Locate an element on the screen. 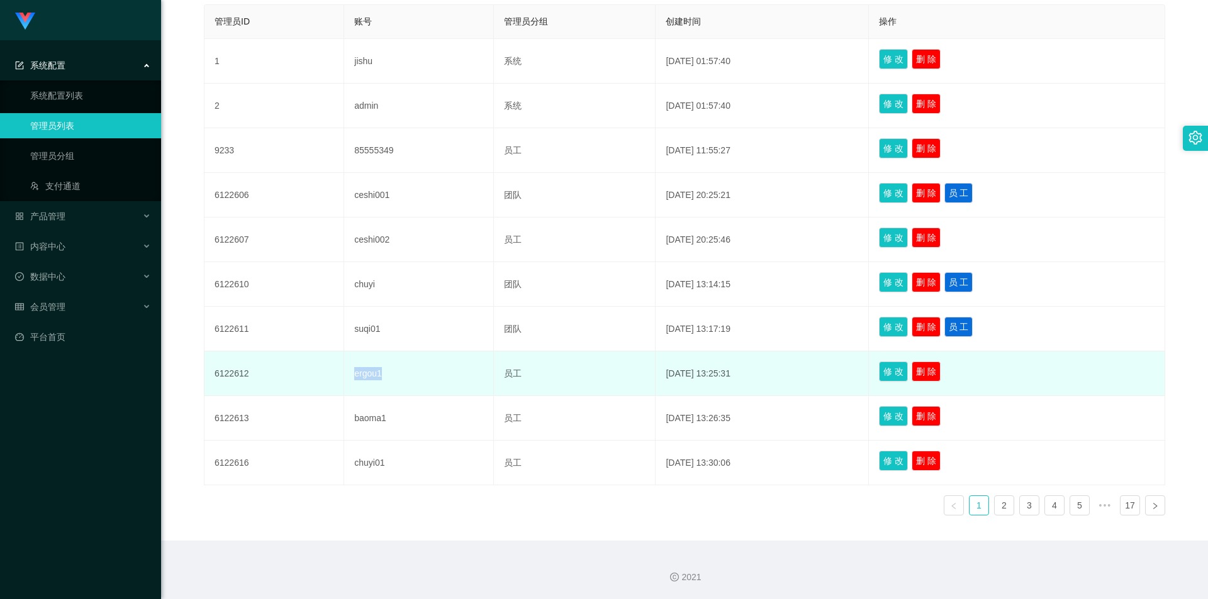 The image size is (1208, 599). a: 2 is located at coordinates (1004, 506).